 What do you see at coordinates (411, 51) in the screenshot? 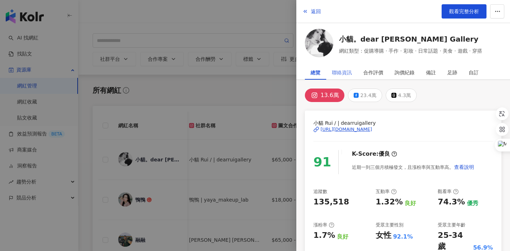
I see `span: 網紅類型：促購導購 · 手作 · 彩妝 · 日常話題 · 美食 · 遊戲 · 穿搭` at bounding box center [411, 51].